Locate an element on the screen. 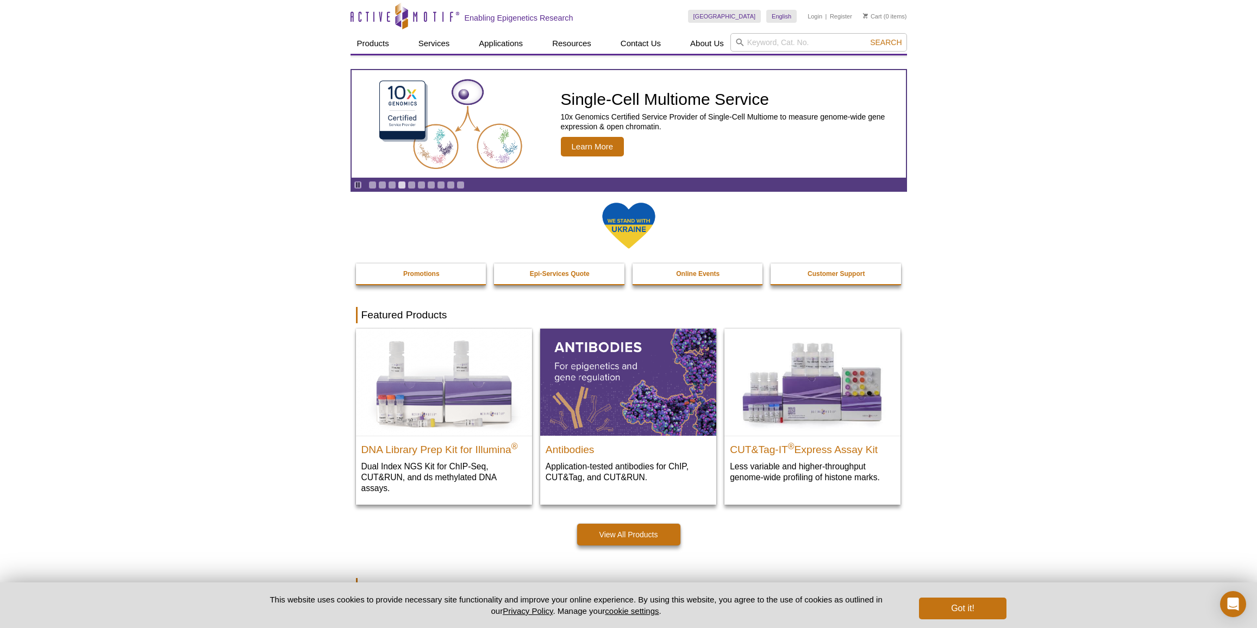 This screenshot has width=1257, height=628. span: Learn More is located at coordinates (593, 147).